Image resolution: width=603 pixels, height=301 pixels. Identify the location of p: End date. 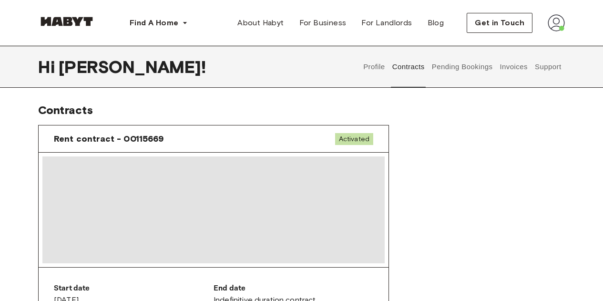
(293, 289).